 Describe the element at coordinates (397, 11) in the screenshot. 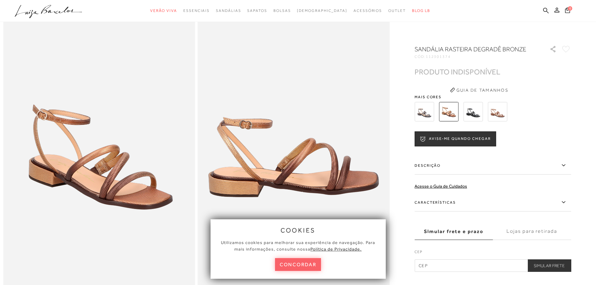

I see `span: Outlet` at that location.